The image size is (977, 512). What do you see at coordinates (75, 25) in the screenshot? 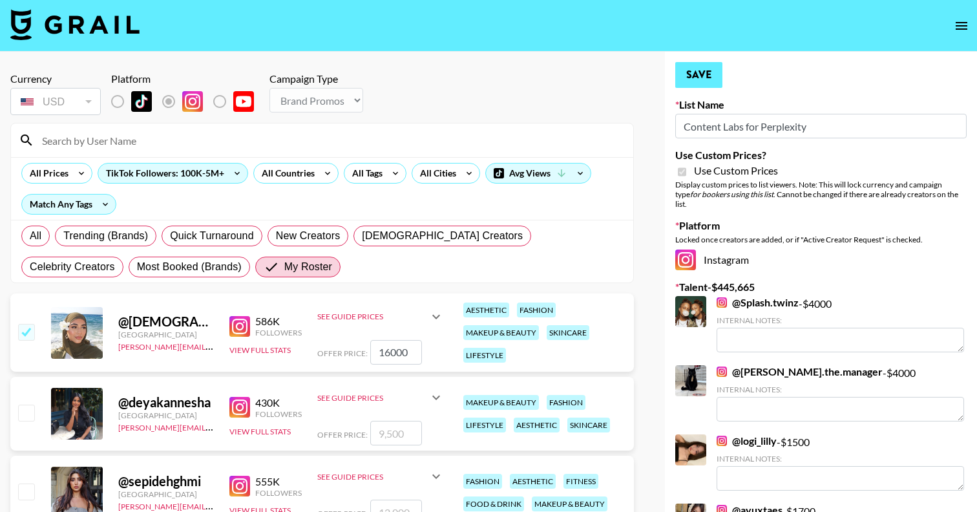
I see `img: Grail Talent` at bounding box center [75, 25].